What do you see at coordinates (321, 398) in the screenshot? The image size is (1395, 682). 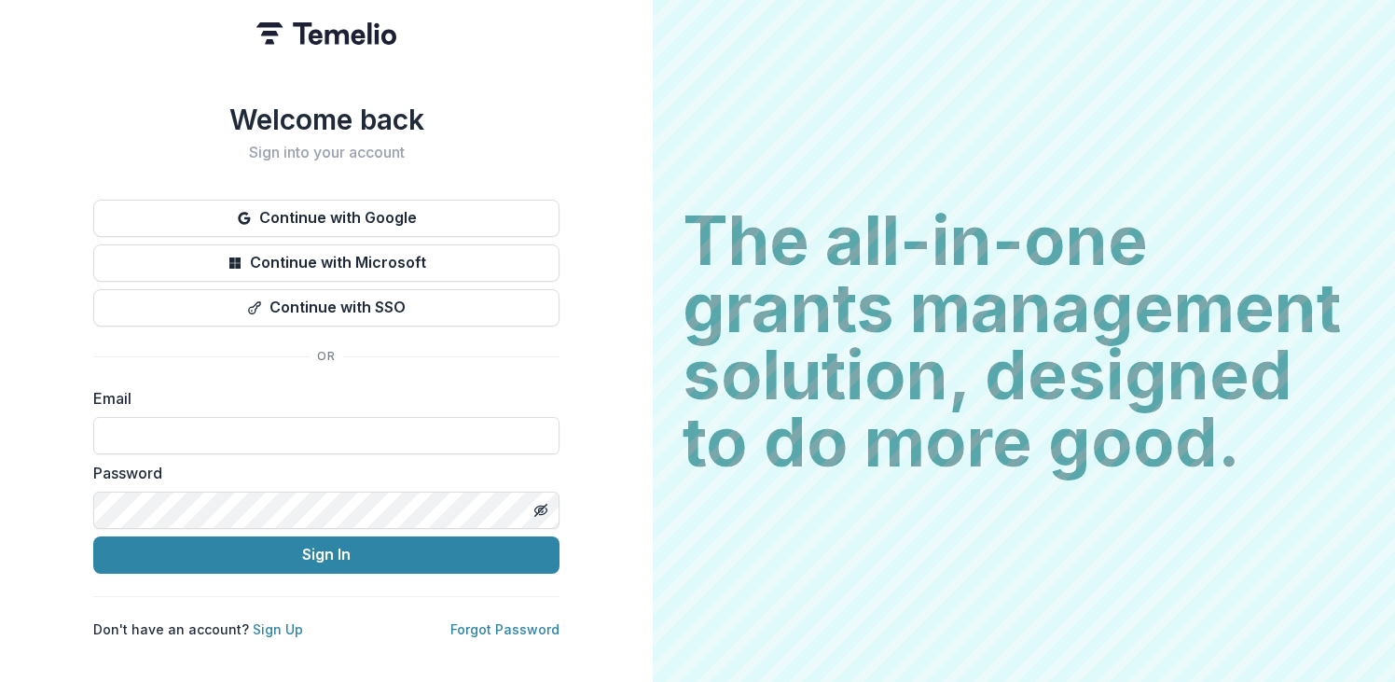 I see `label: Email` at bounding box center [321, 398].